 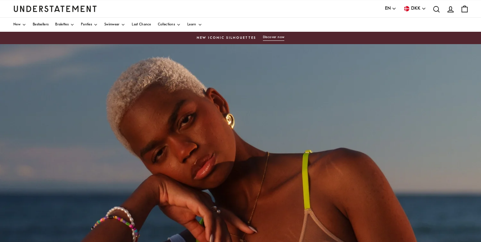 I want to click on span: New, so click(x=17, y=25).